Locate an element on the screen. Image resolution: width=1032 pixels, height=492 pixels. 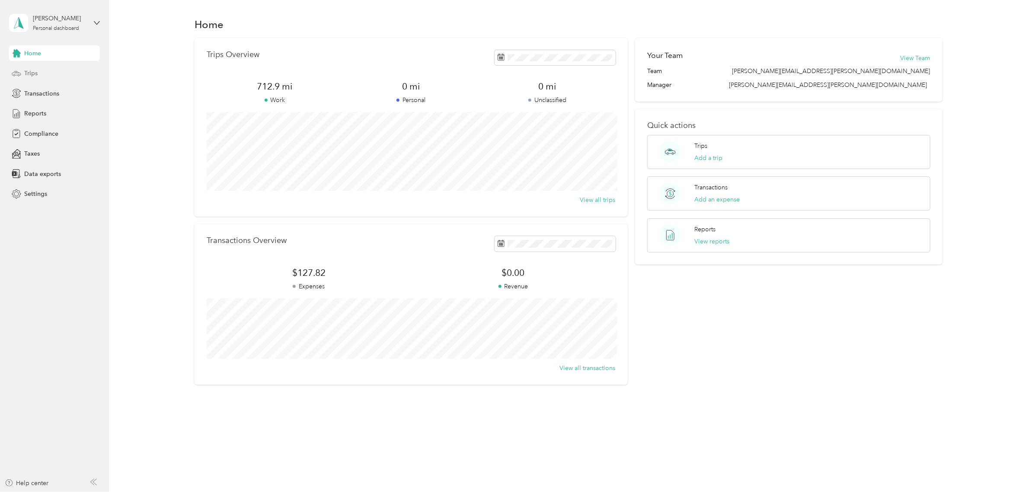
h1: Home is located at coordinates (209, 24).